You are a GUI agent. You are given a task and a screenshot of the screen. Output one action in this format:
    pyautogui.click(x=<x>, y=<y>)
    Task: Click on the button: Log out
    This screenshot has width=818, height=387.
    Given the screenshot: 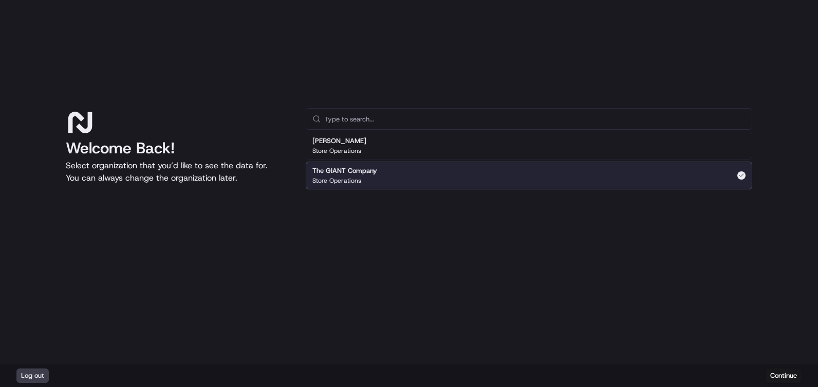 What is the action you would take?
    pyautogui.click(x=32, y=375)
    